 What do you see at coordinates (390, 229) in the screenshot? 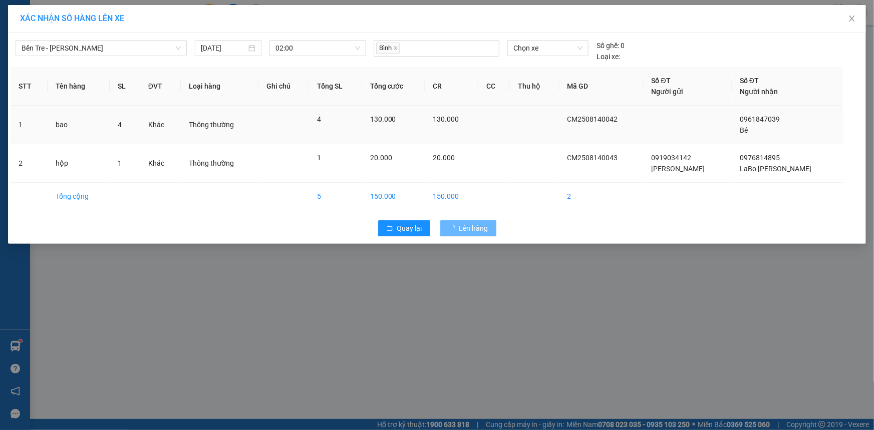
I see `span: rollback` at bounding box center [390, 229].